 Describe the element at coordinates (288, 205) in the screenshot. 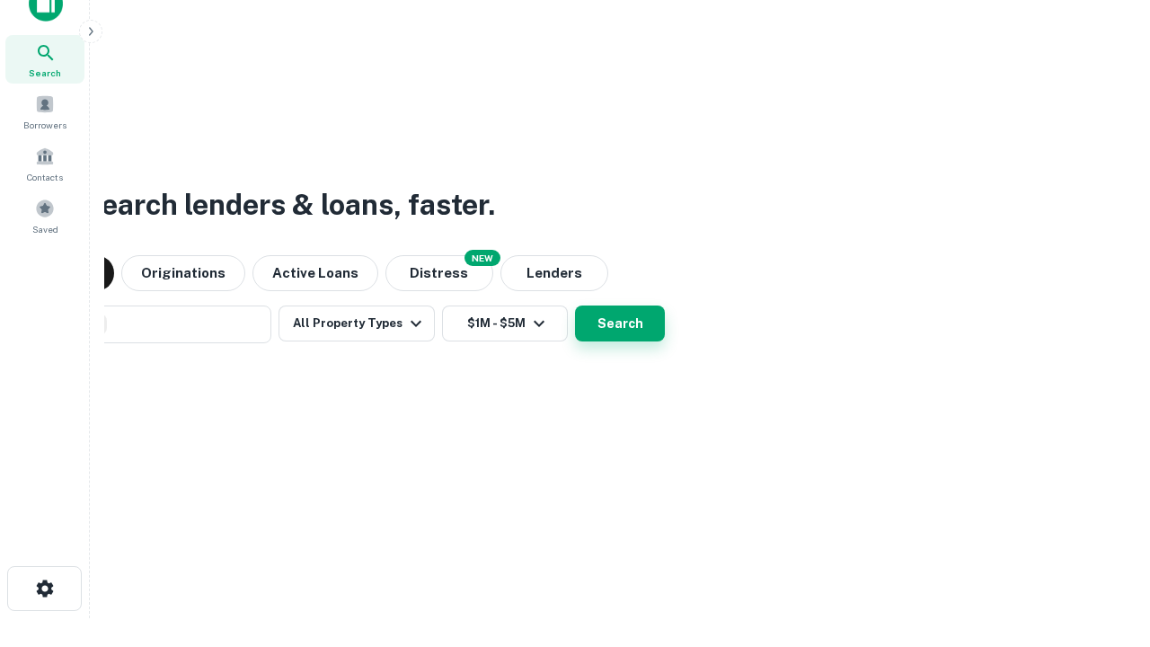

I see `h3: Search lenders & loans, faster.` at that location.